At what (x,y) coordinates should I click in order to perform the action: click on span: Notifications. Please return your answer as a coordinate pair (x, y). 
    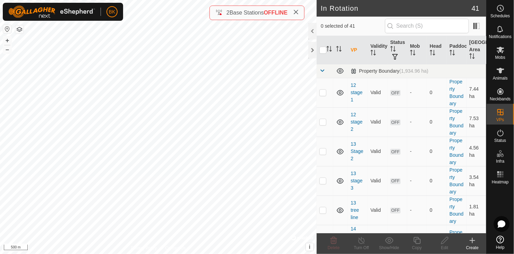
    Looking at the image, I should click on (500, 37).